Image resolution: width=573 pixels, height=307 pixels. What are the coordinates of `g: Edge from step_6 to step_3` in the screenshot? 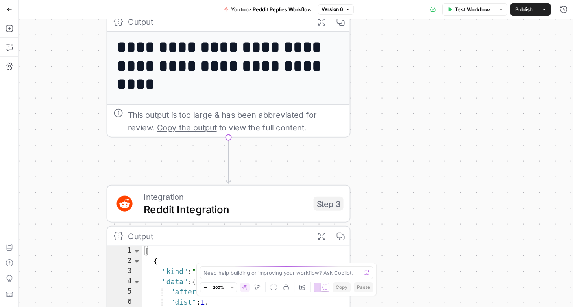 It's located at (229, 160).